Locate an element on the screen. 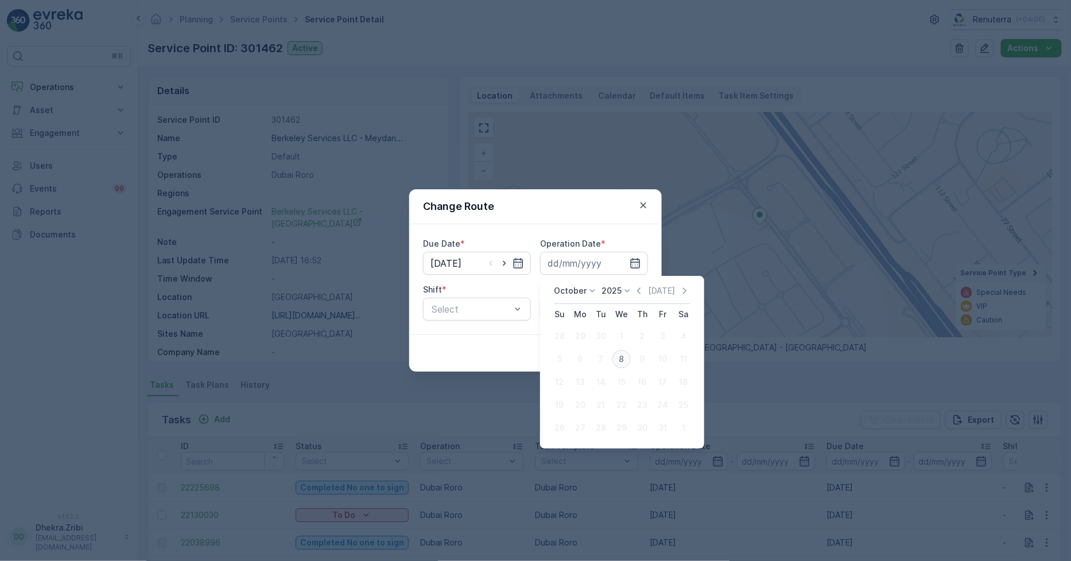 Image resolution: width=1071 pixels, height=561 pixels. div: 31 is located at coordinates (663, 428).